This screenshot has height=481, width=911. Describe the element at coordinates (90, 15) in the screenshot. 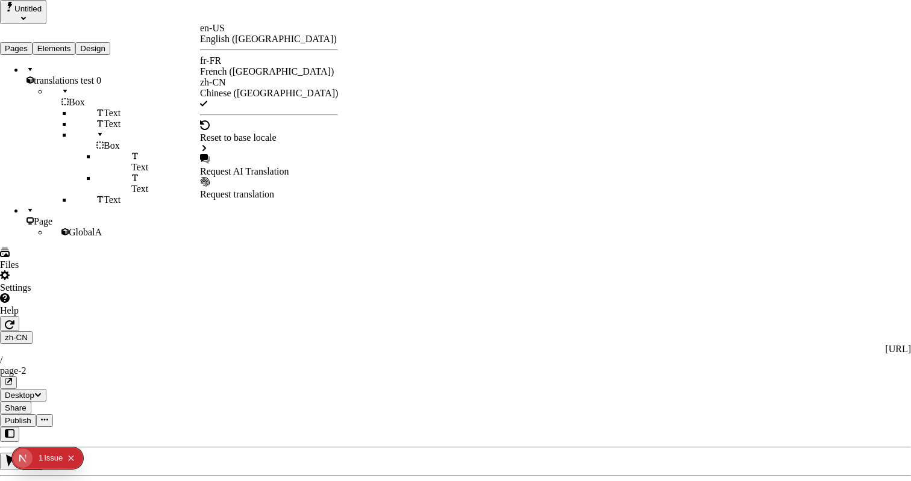

I see `p: Cookie Test Route` at that location.